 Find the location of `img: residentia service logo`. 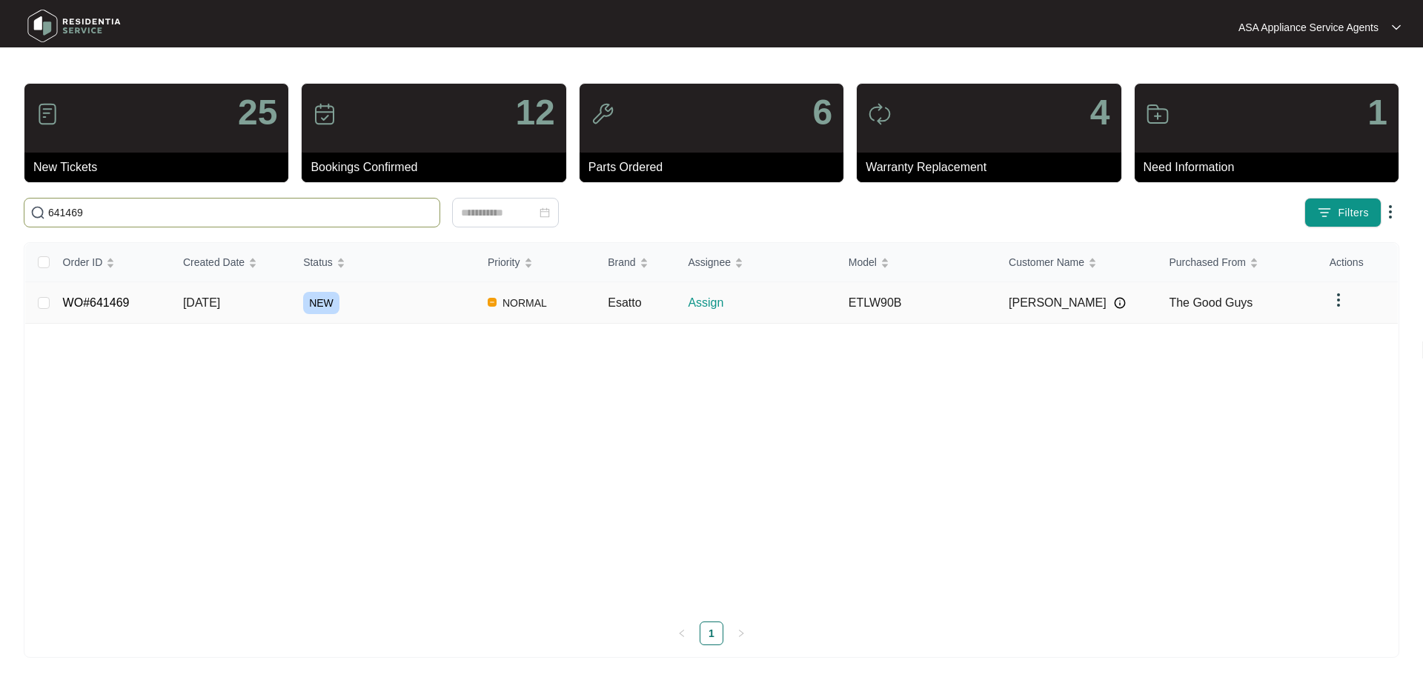

img: residentia service logo is located at coordinates (74, 26).